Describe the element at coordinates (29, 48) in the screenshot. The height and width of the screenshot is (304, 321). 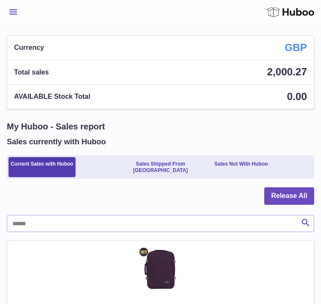
I see `span: Currency` at that location.